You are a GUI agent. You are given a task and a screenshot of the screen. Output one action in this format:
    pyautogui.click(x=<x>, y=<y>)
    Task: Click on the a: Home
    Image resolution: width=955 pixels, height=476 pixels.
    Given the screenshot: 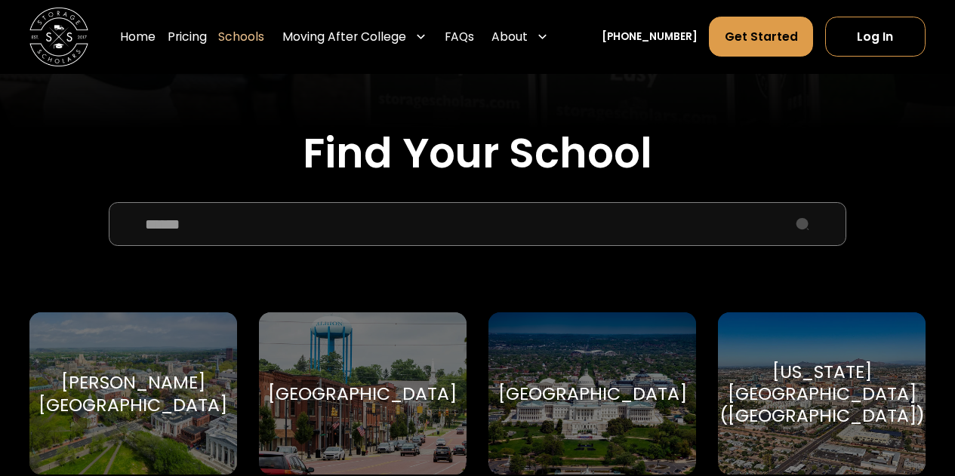 What is the action you would take?
    pyautogui.click(x=137, y=37)
    